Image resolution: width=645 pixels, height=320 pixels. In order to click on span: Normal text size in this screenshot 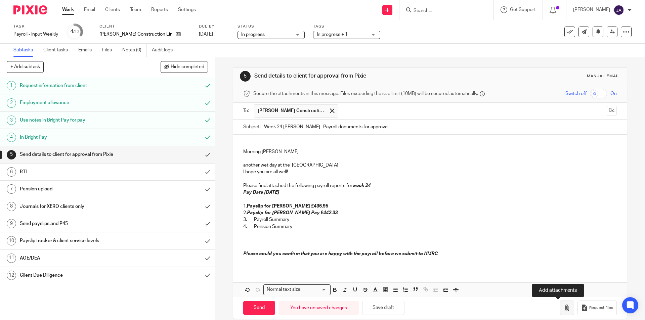, I will do `click(283, 289)`.